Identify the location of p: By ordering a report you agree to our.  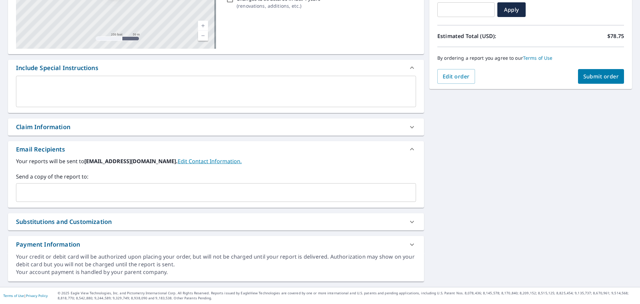
(531, 58).